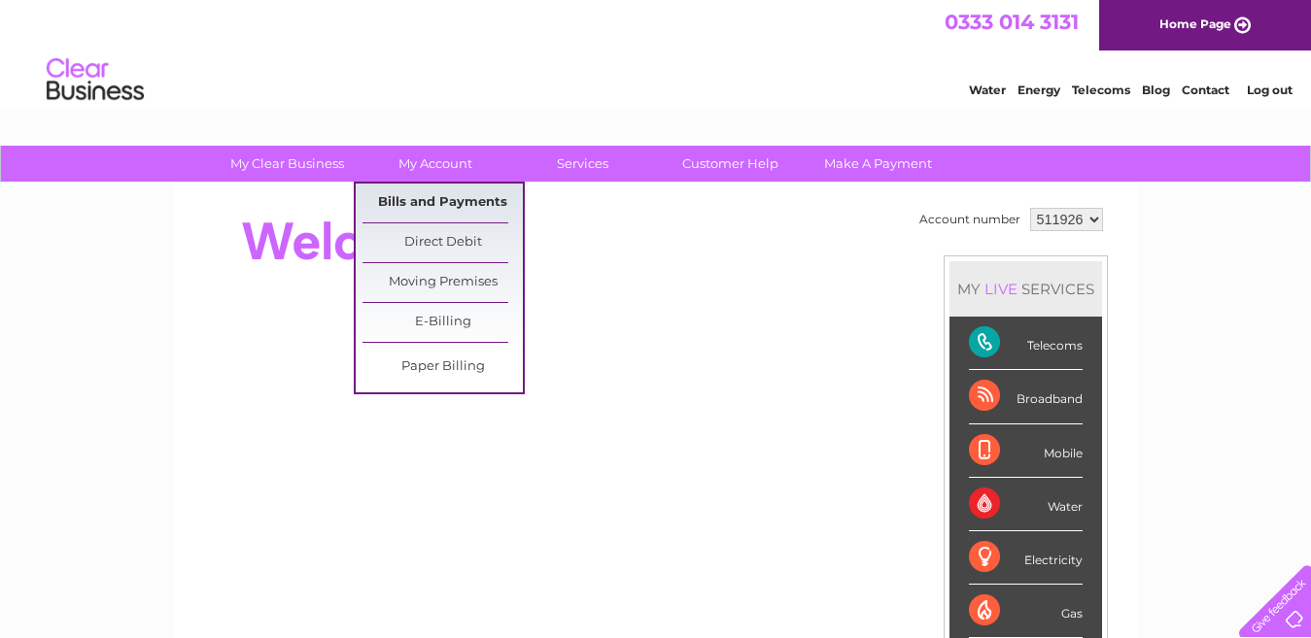 The image size is (1311, 638). Describe the element at coordinates (1025, 397) in the screenshot. I see `div: Broadband` at that location.